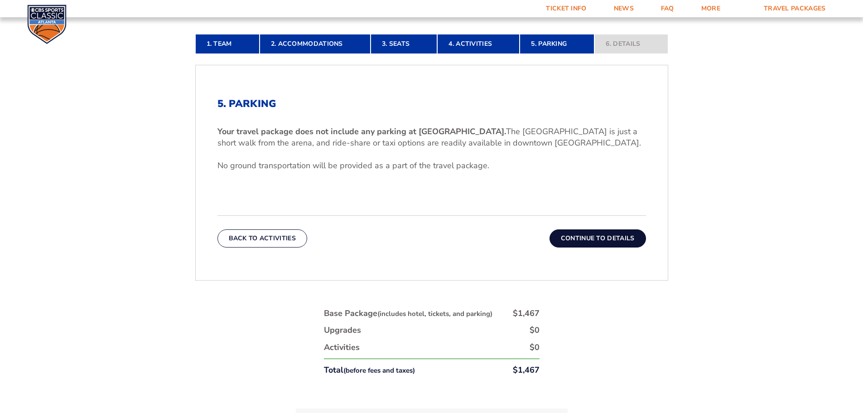 This screenshot has height=413, width=863. Describe the element at coordinates (404, 44) in the screenshot. I see `a: 3. Seats` at that location.